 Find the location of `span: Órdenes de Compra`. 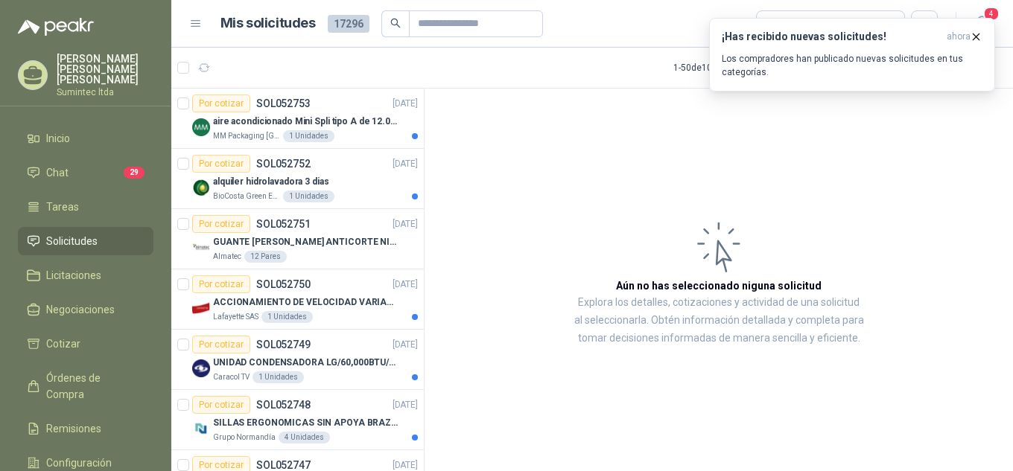

span: Órdenes de Compra is located at coordinates (92, 386).